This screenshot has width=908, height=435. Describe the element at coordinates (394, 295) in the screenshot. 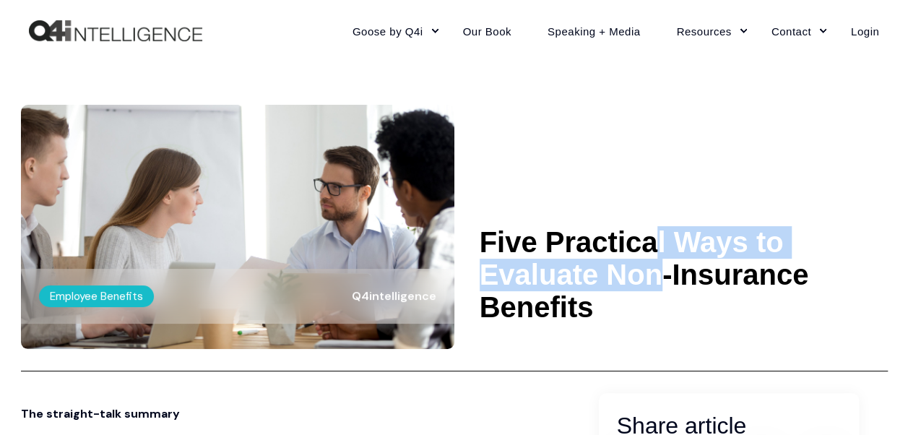

I see `span: Q4intelligence` at that location.